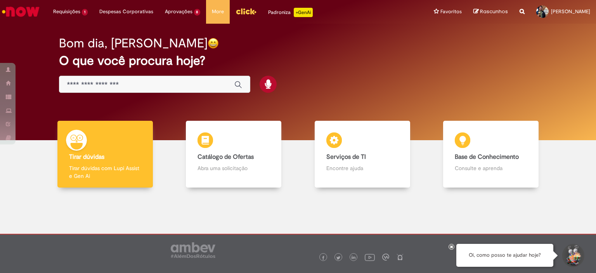 The height and width of the screenshot is (273, 596). What do you see at coordinates (354, 258) in the screenshot?
I see `img: logo_footer_linkedin.png` at bounding box center [354, 258].